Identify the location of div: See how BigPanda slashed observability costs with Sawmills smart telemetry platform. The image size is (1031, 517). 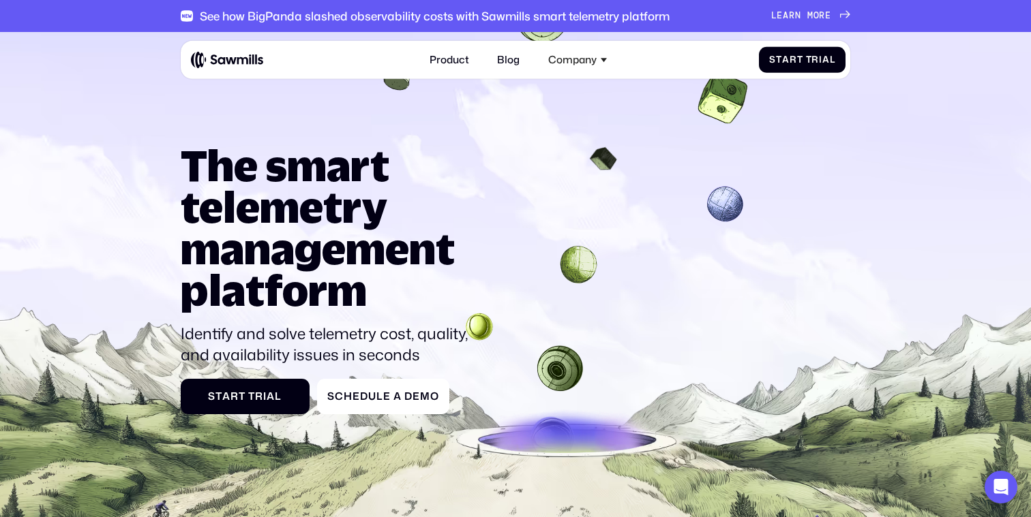
(434, 16).